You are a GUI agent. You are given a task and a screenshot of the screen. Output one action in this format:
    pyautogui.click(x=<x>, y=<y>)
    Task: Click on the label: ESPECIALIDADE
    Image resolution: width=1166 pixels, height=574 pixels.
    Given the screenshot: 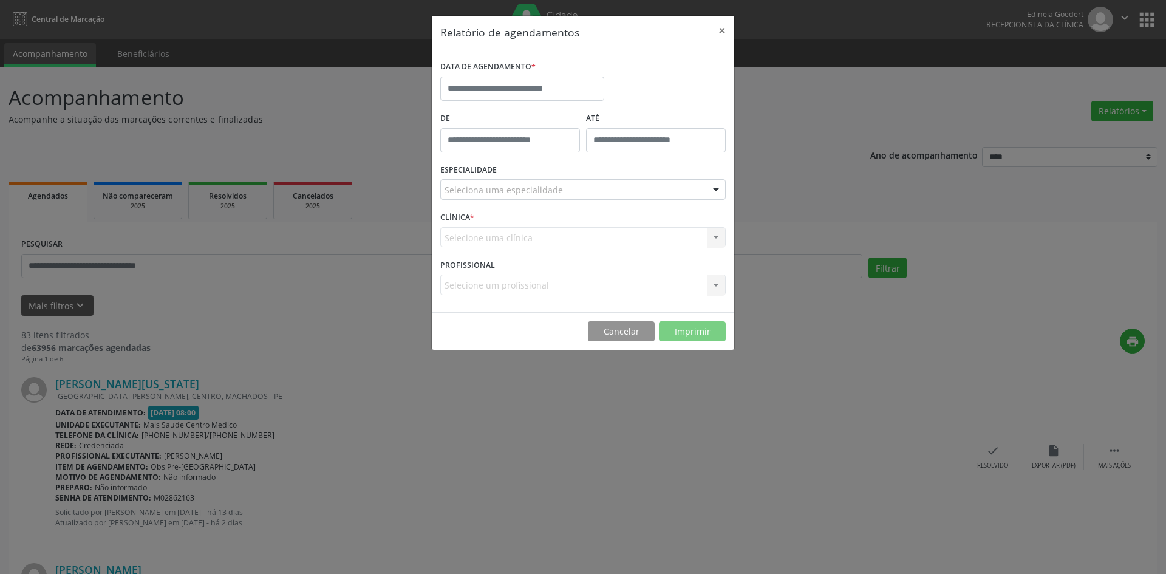 What is the action you would take?
    pyautogui.click(x=468, y=170)
    